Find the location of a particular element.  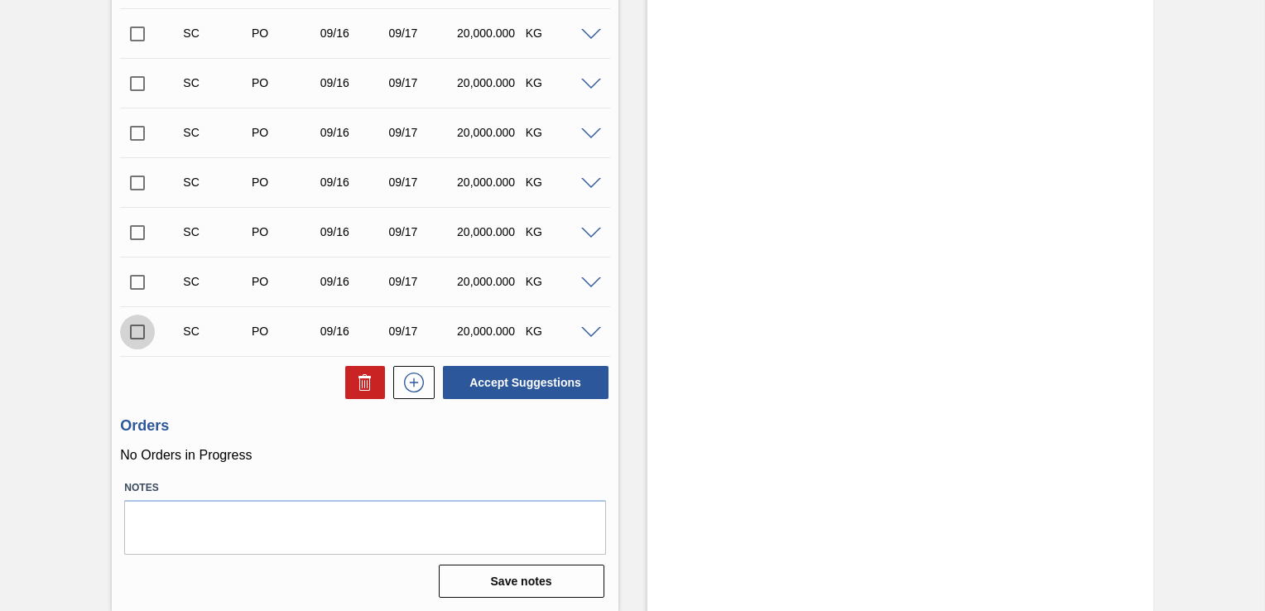

button: Accept Suggestions is located at coordinates (526, 383).